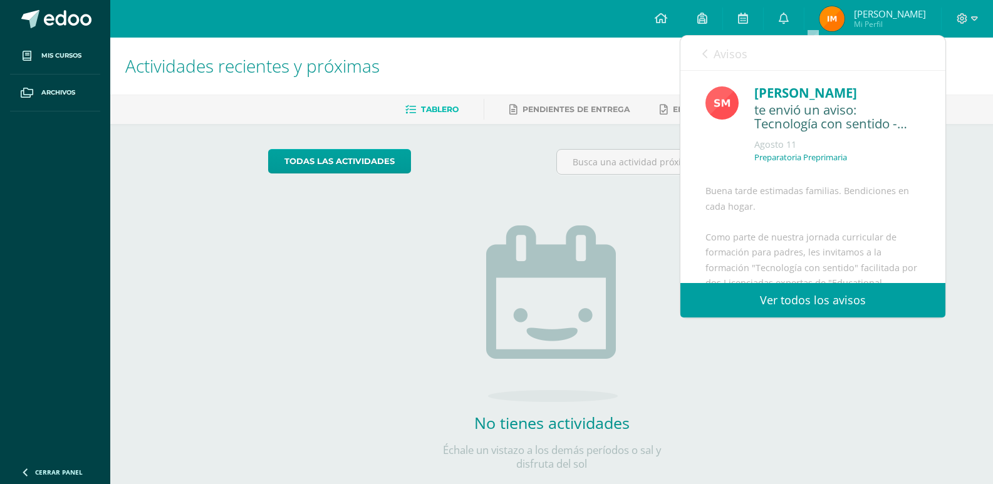  I want to click on h2: No tienes actividades, so click(552, 423).